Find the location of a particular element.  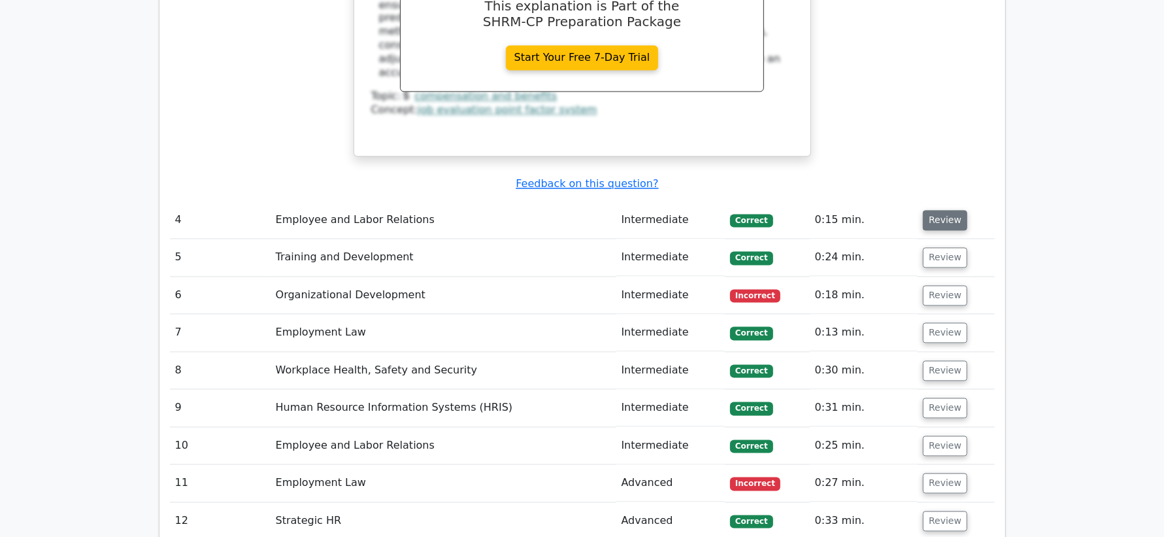

td: 6 is located at coordinates (220, 295).